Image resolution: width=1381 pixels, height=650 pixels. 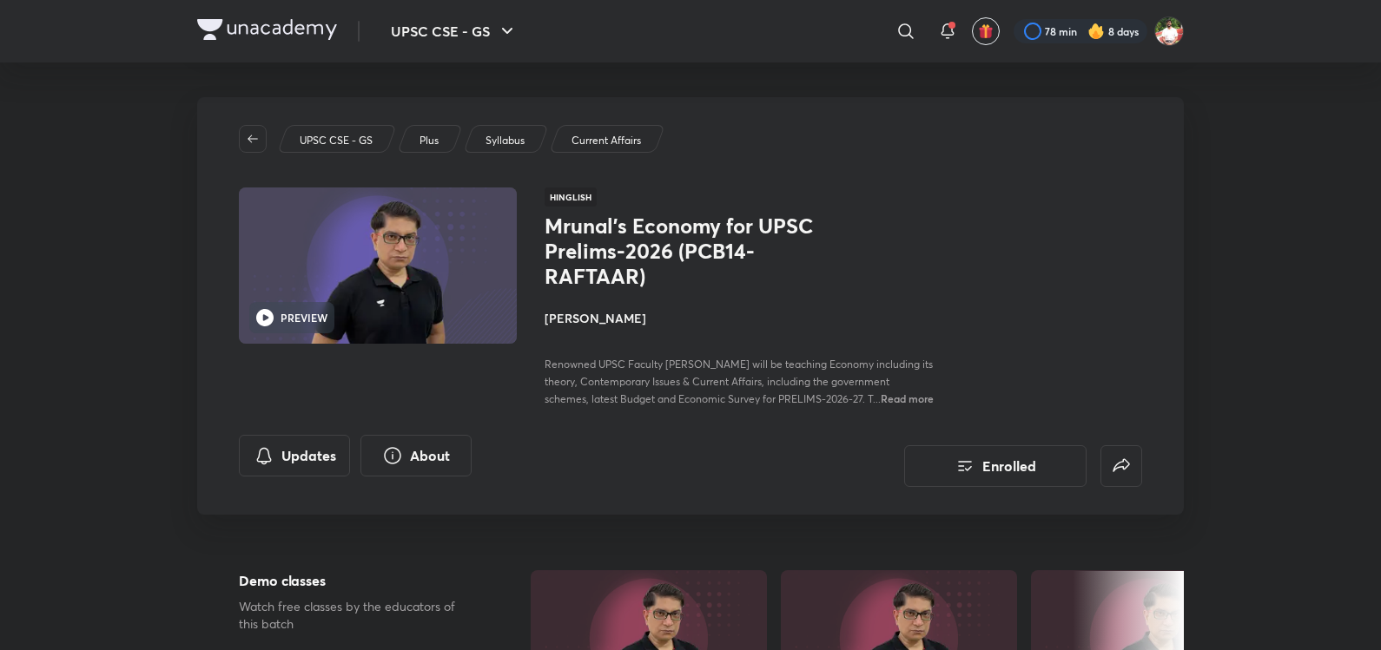 What do you see at coordinates (378, 266) in the screenshot?
I see `img: Thumbnail` at bounding box center [378, 266].